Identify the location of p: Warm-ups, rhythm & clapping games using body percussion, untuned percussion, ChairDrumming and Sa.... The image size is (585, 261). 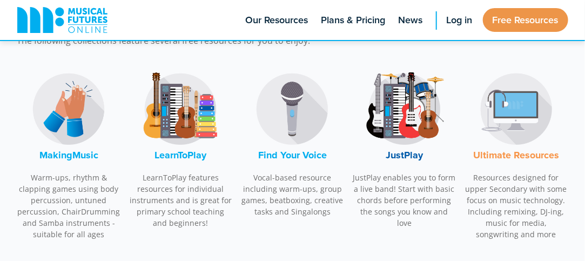
(69, 206).